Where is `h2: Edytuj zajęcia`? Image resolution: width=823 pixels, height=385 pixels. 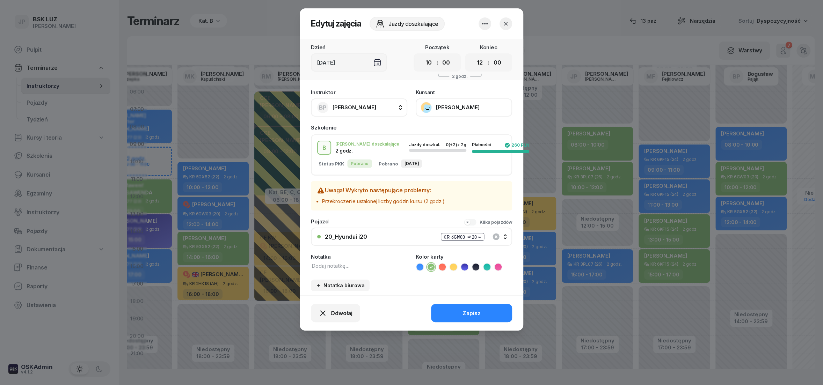 h2: Edytuj zajęcia is located at coordinates (336, 24).